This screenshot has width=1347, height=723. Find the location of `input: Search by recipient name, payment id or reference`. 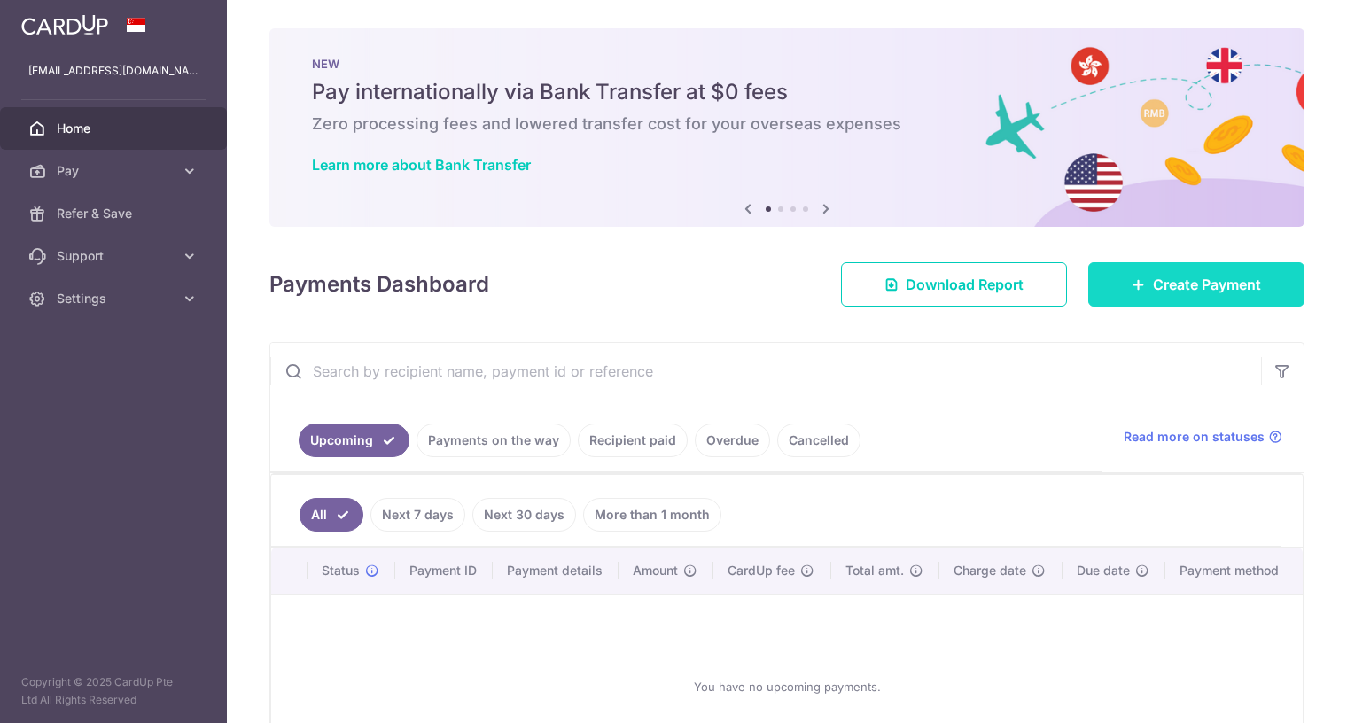

input: Search by recipient name, payment id or reference is located at coordinates (766, 371).